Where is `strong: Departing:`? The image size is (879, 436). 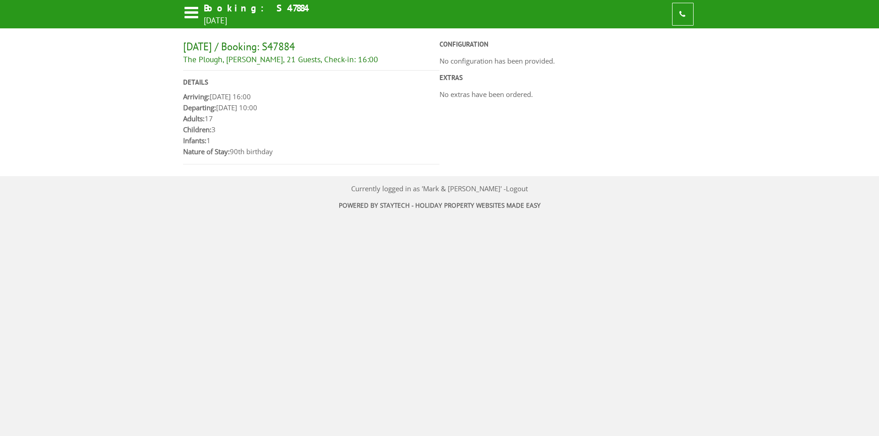 strong: Departing: is located at coordinates (200, 108).